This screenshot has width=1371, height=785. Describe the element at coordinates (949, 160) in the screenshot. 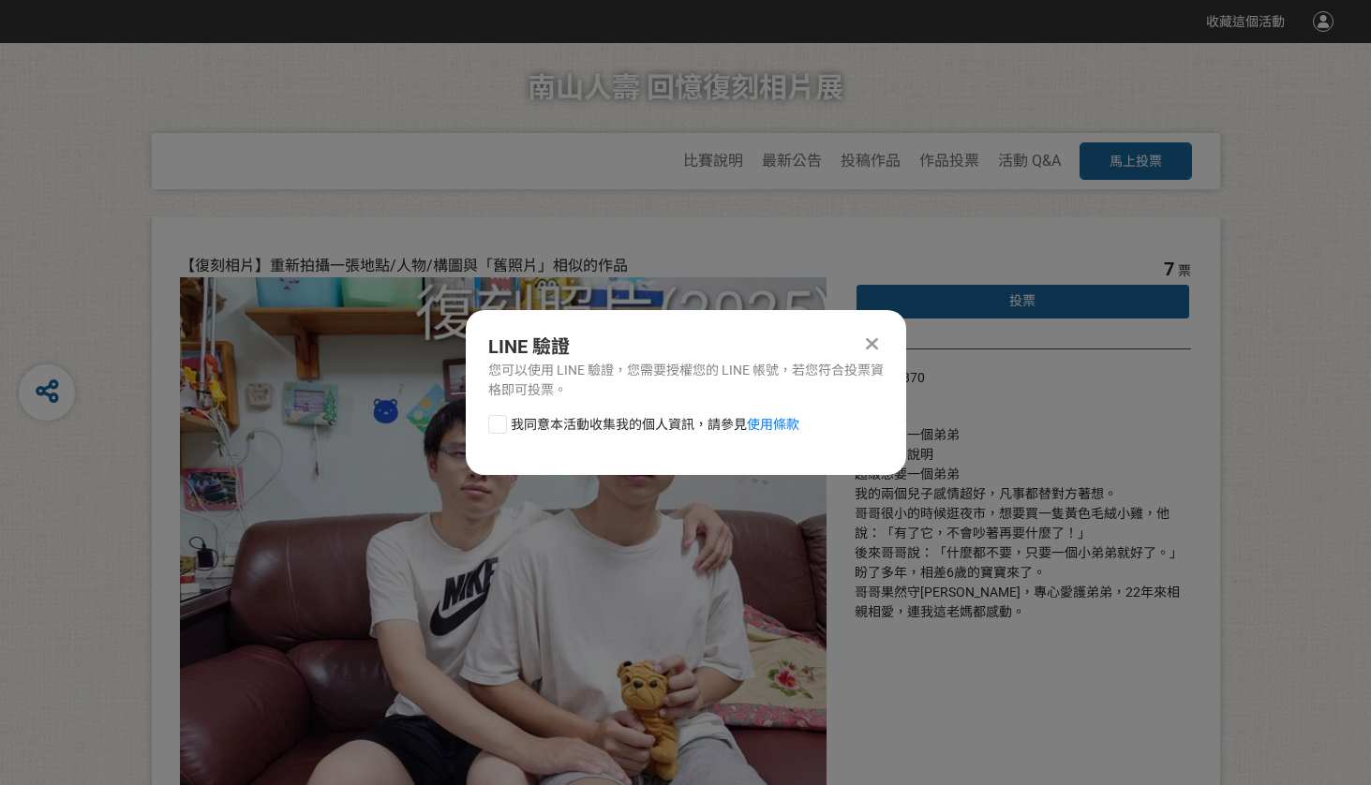

I see `span: 作品投票` at that location.